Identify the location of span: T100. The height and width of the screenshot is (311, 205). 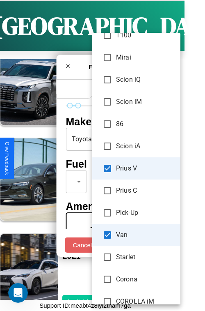
(145, 35).